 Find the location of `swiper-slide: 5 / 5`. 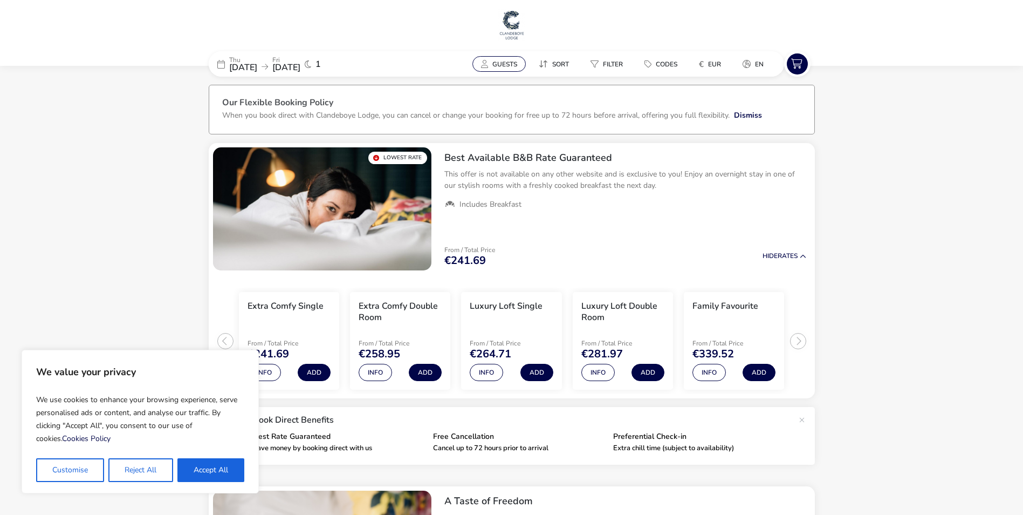

swiper-slide: 5 / 5 is located at coordinates (734, 341).